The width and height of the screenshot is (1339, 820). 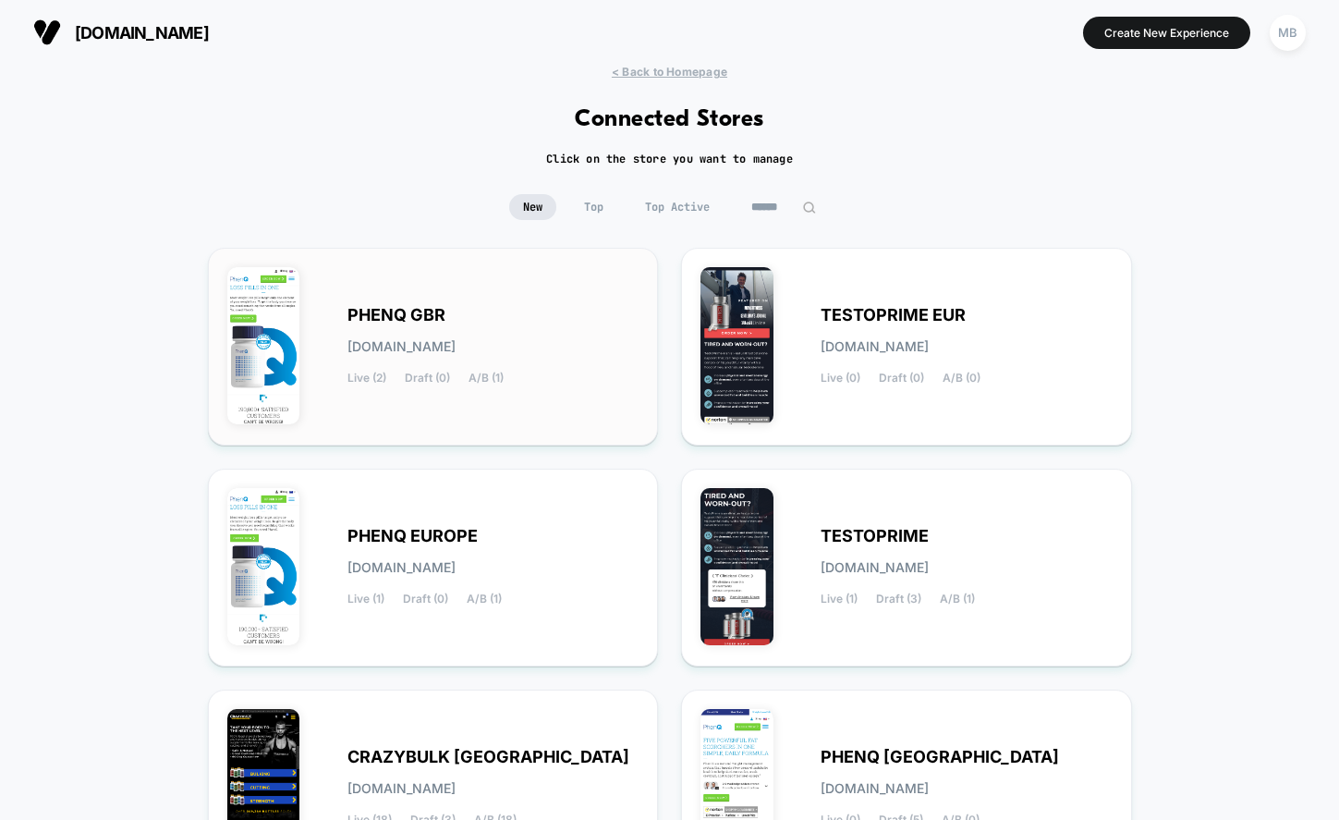 What do you see at coordinates (874, 536) in the screenshot?
I see `span: TESTOPRIME` at bounding box center [874, 536].